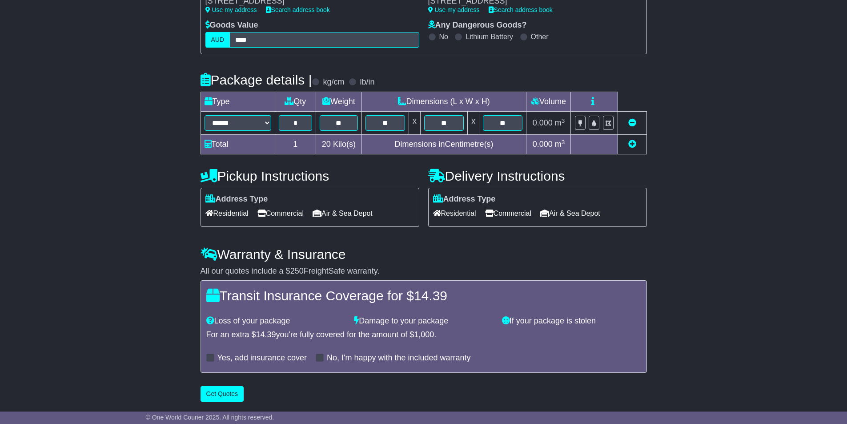 The height and width of the screenshot is (424, 847). What do you see at coordinates (424, 321) in the screenshot?
I see `div: Damage to your package` at bounding box center [424, 321].